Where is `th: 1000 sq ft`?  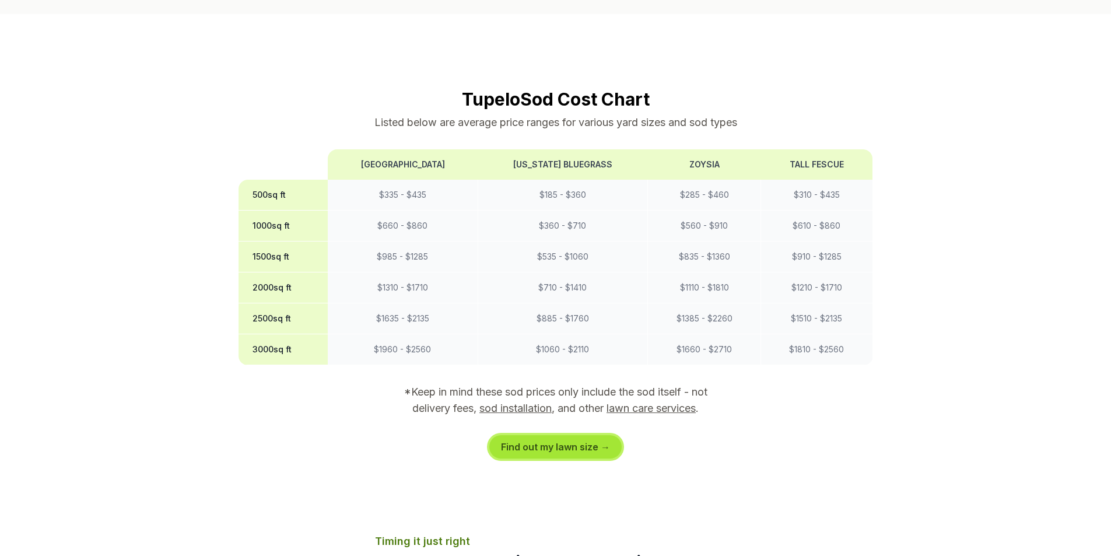 th: 1000 sq ft is located at coordinates (284, 226).